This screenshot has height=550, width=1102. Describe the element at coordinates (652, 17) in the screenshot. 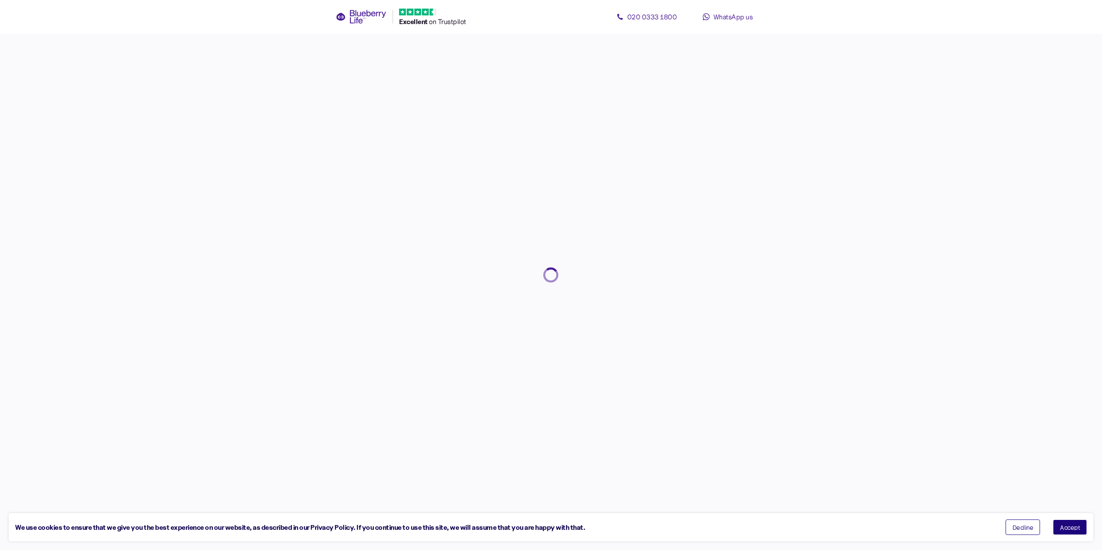

I see `span: 020 0333 1800` at that location.